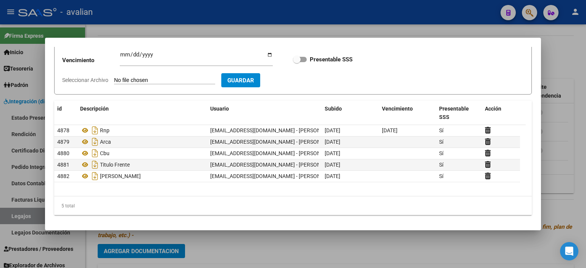 This screenshot has height=268, width=586. What do you see at coordinates (91, 60) in the screenshot?
I see `p: Vencimiento` at bounding box center [91, 60].